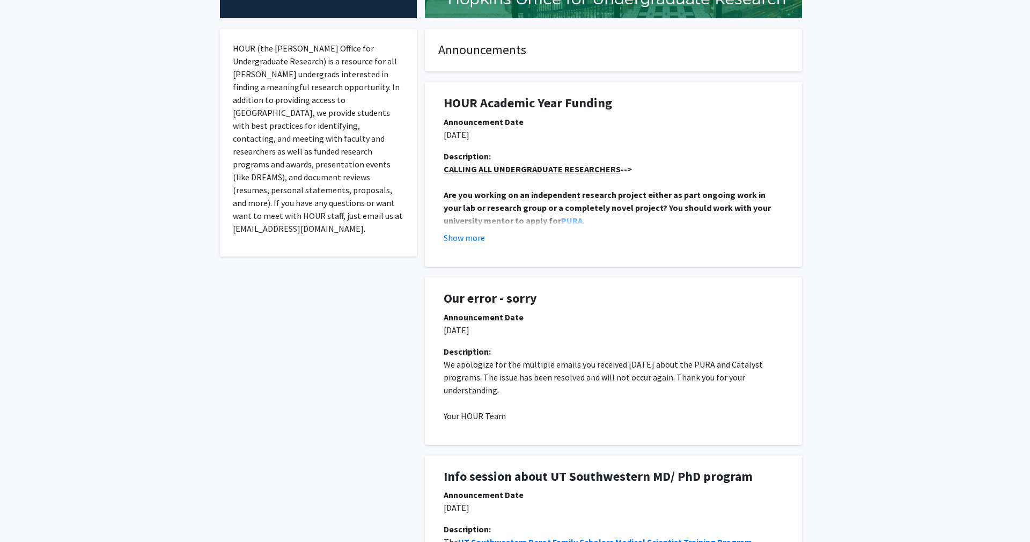 This screenshot has height=542, width=1030. I want to click on h4: Announcements, so click(613, 50).